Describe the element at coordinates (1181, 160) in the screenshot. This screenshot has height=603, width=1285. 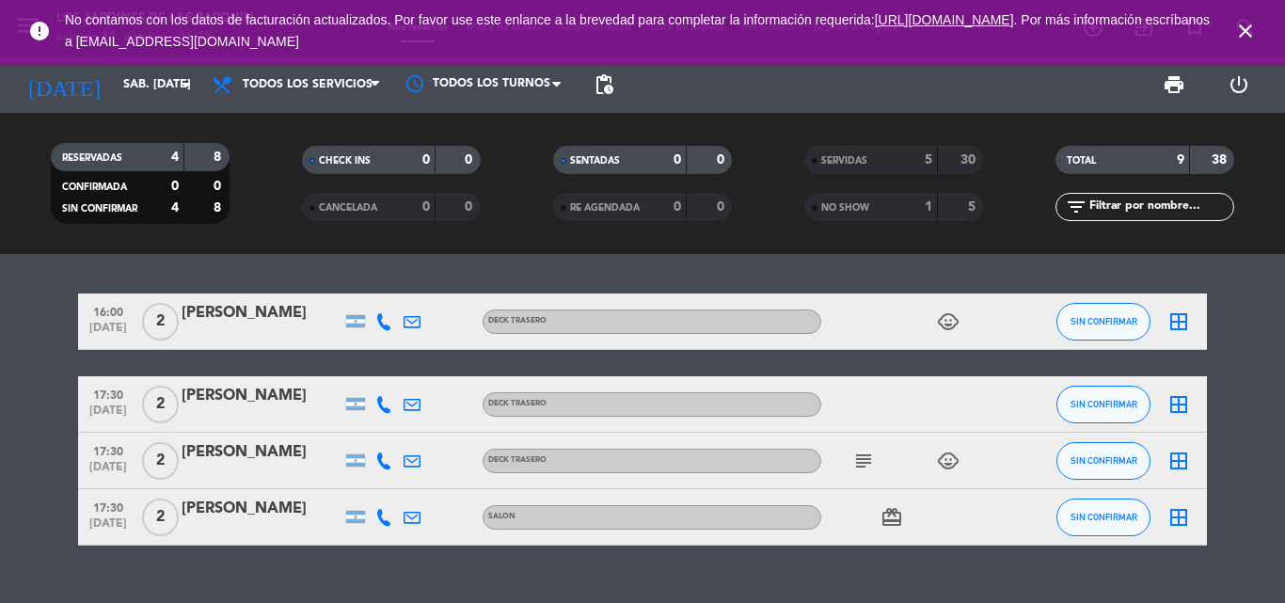
I see `strong: 9` at that location.